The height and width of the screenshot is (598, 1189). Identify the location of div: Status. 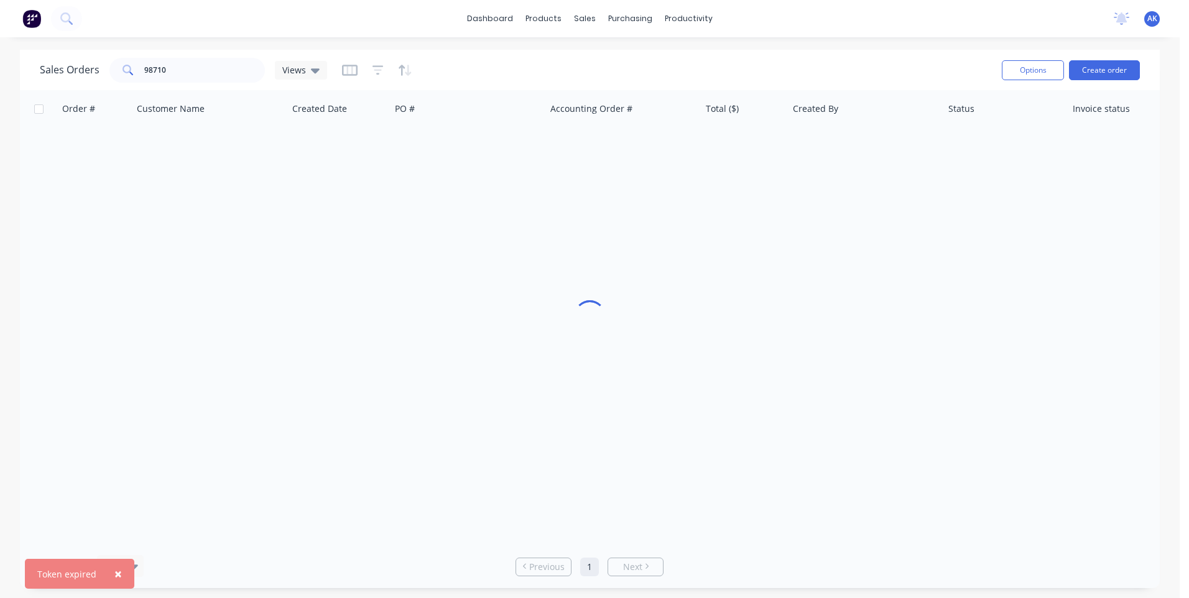
(962, 109).